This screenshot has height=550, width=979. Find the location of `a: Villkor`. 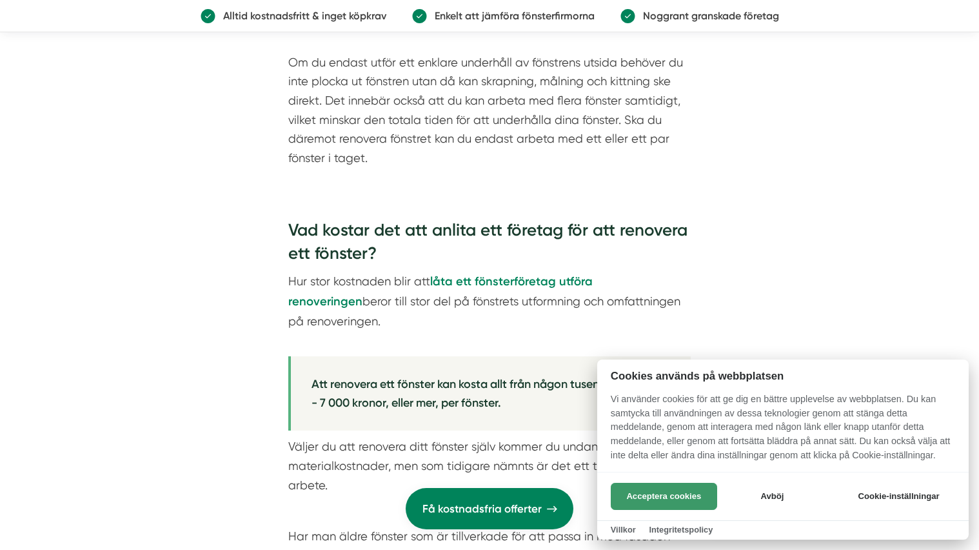

a: Villkor is located at coordinates (623, 529).